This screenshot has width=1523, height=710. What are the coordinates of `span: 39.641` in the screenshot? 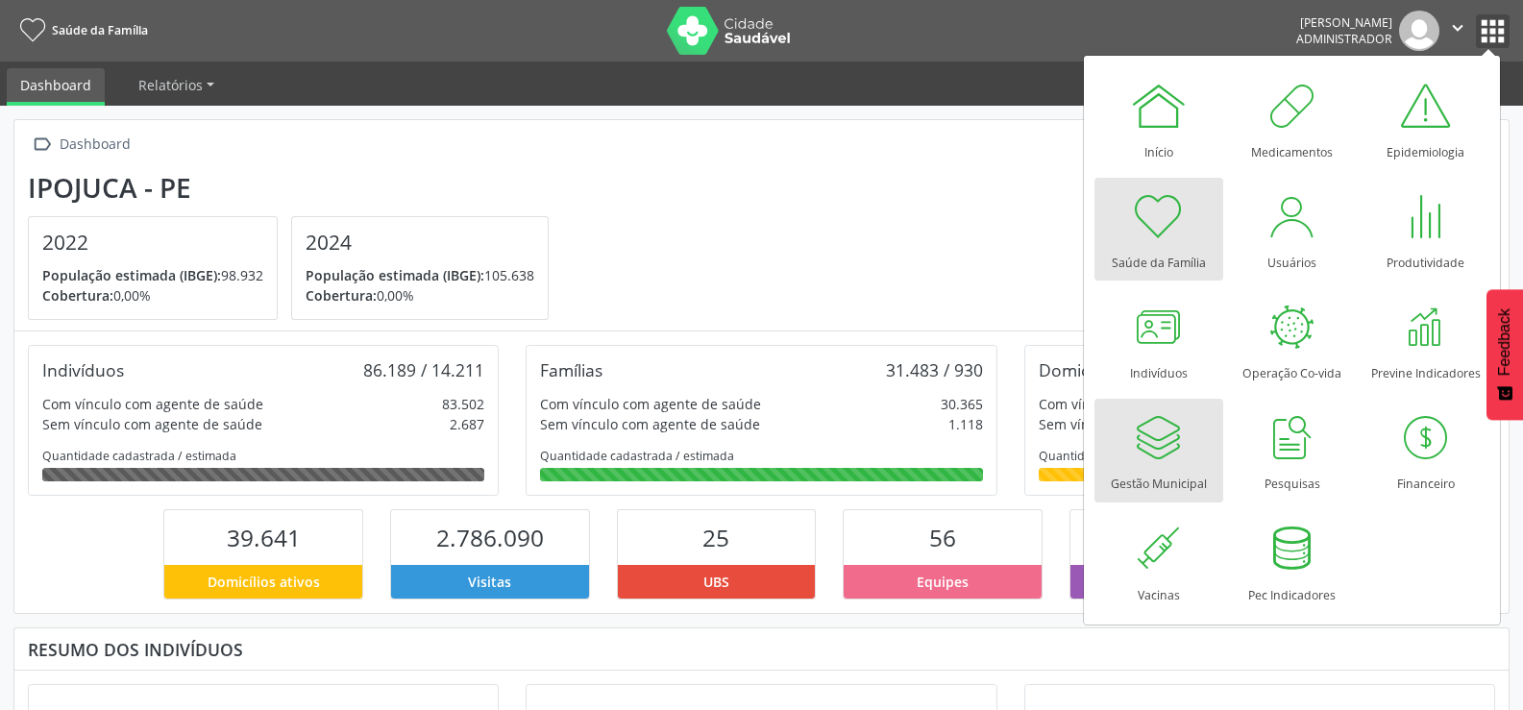 It's located at (263, 537).